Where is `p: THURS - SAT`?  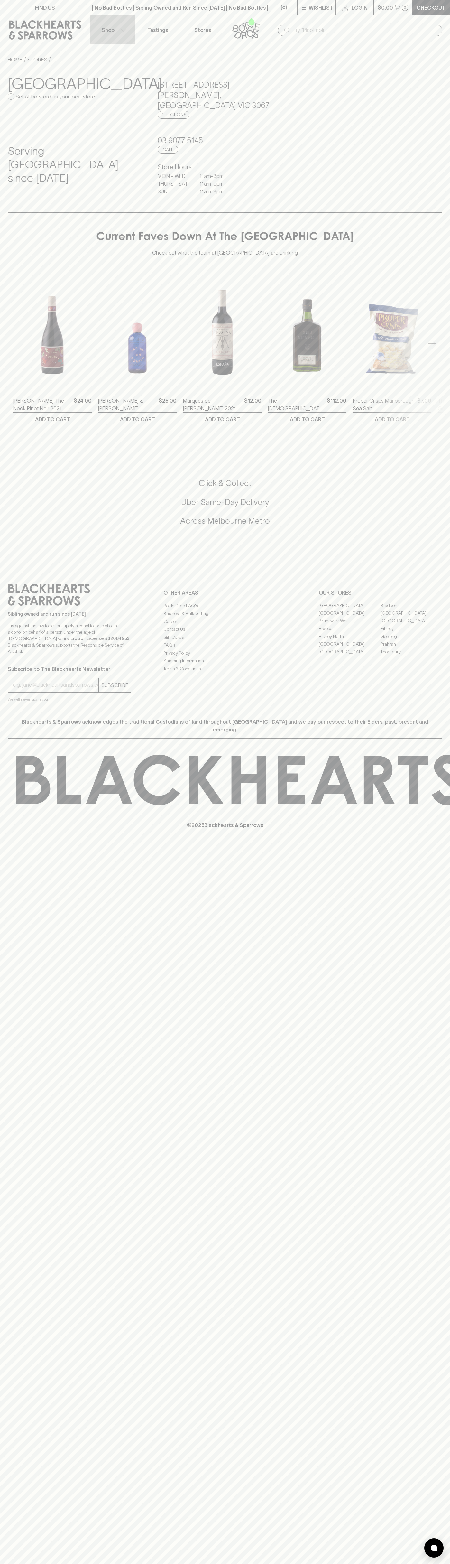
p: THURS - SAT is located at coordinates (174, 184).